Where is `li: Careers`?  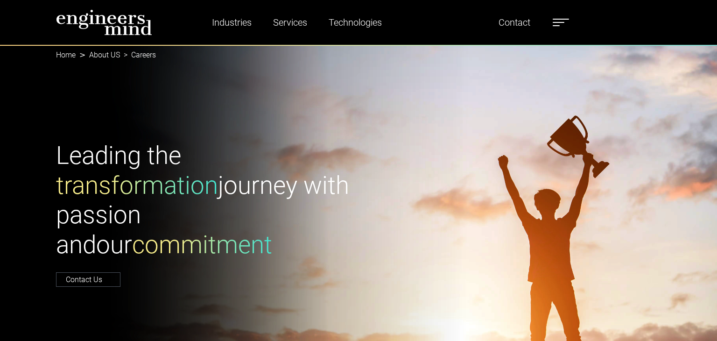 li: Careers is located at coordinates (138, 55).